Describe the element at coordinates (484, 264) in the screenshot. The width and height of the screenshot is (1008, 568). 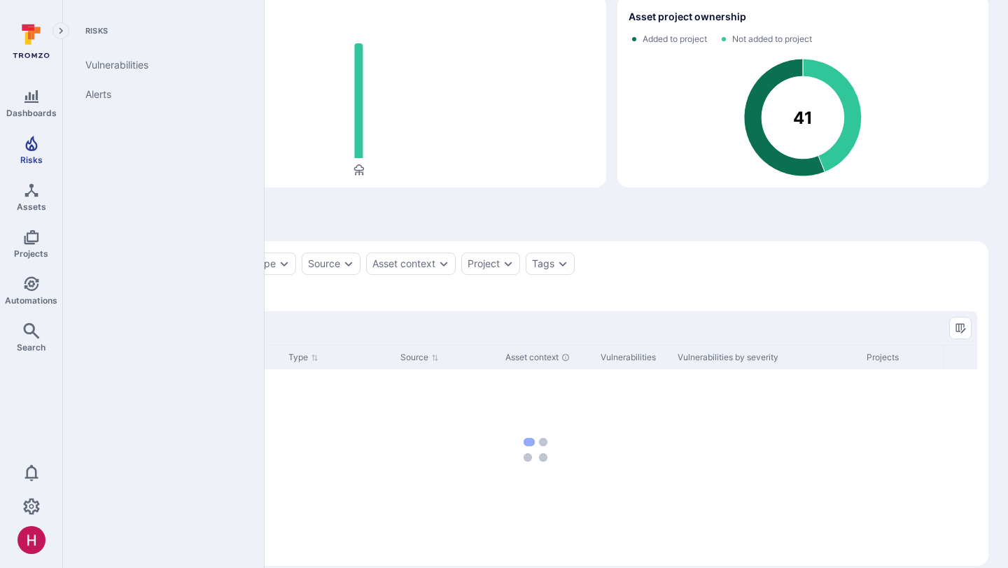
I see `button: Project` at that location.